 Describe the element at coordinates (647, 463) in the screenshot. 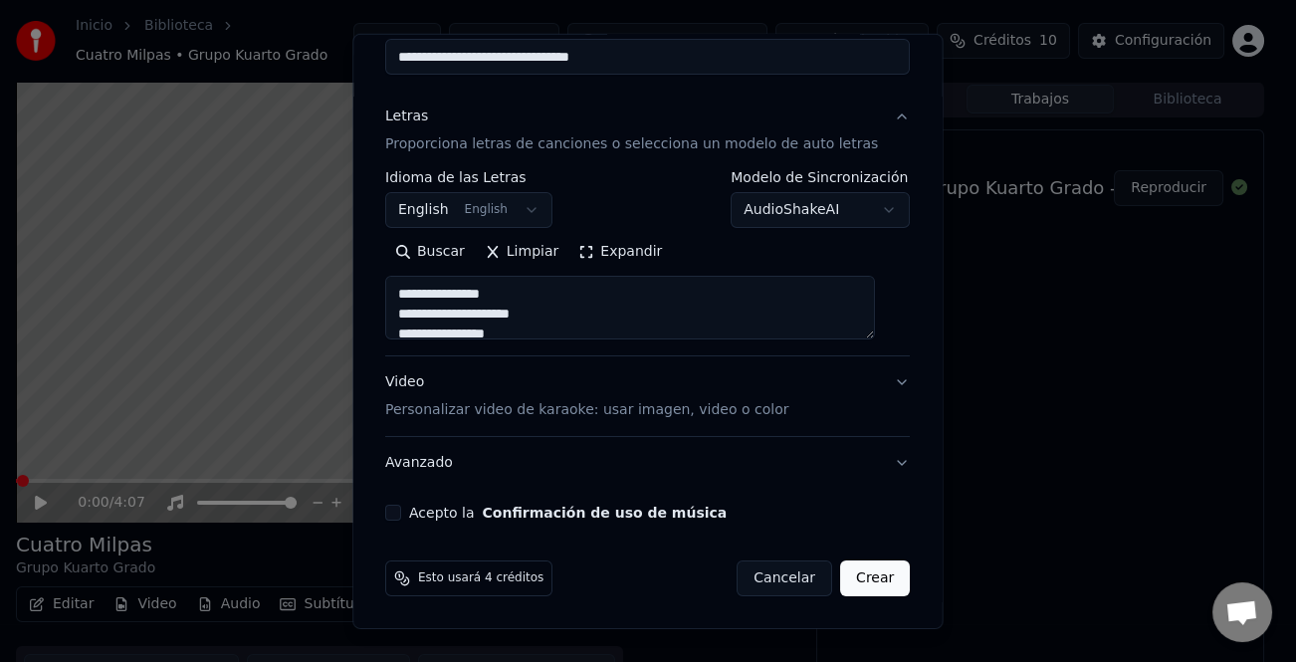

I see `button: Avanzado` at that location.